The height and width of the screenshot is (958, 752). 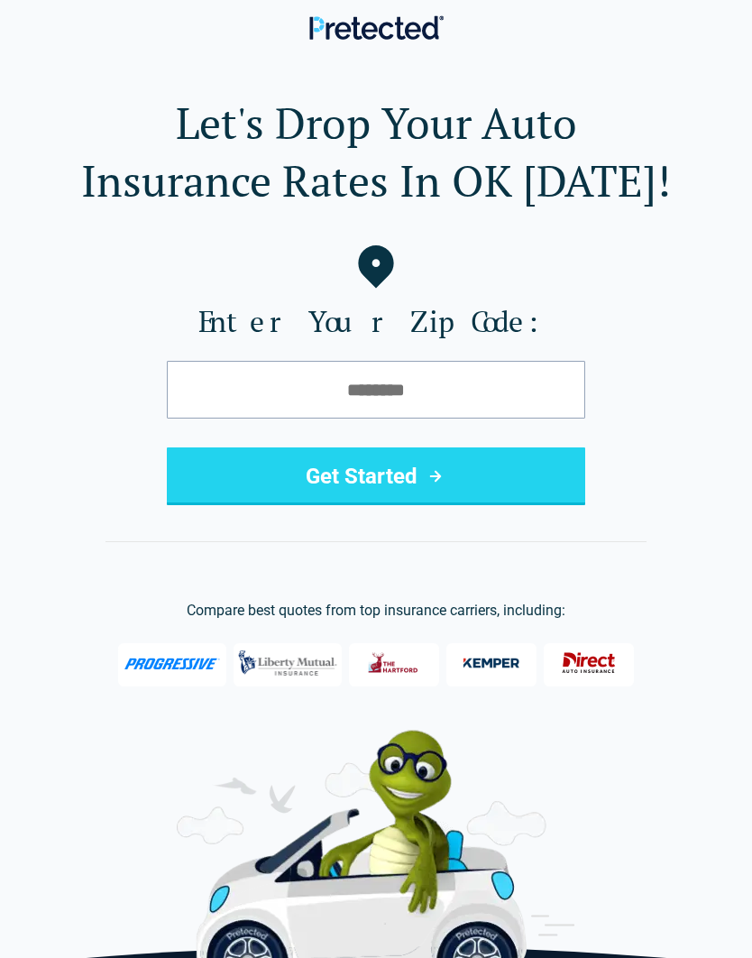 What do you see at coordinates (589, 663) in the screenshot?
I see `img: Direct General` at bounding box center [589, 663].